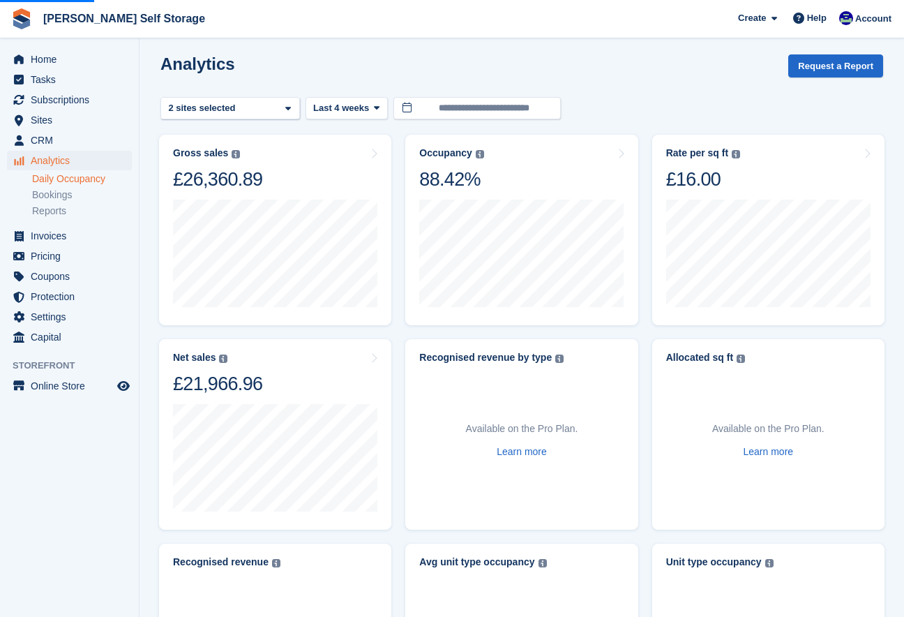 Image resolution: width=904 pixels, height=617 pixels. I want to click on div: 2 sites selected, so click(203, 108).